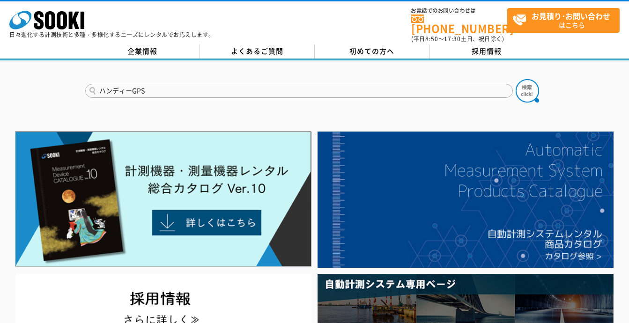 The width and height of the screenshot is (629, 323). What do you see at coordinates (372, 51) in the screenshot?
I see `span: 初めての方へ` at bounding box center [372, 51].